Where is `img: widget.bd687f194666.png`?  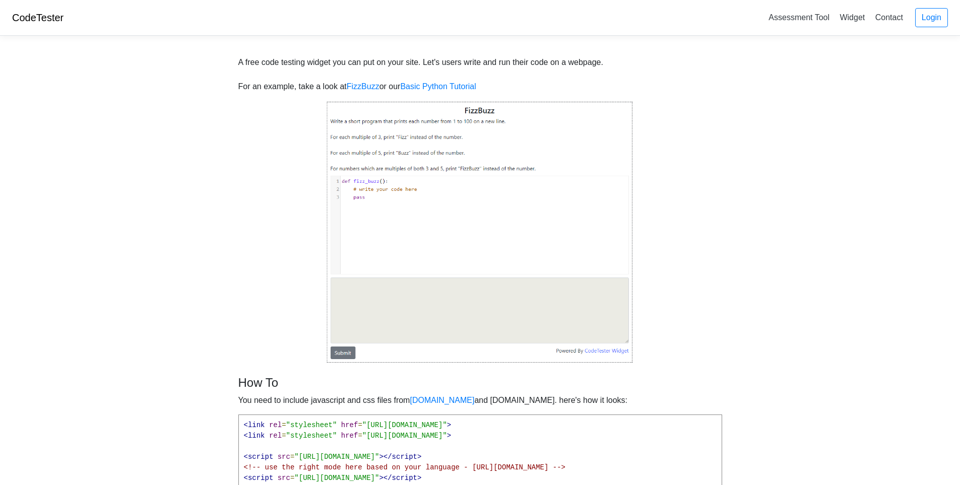
img: widget.bd687f194666.png is located at coordinates (480, 232).